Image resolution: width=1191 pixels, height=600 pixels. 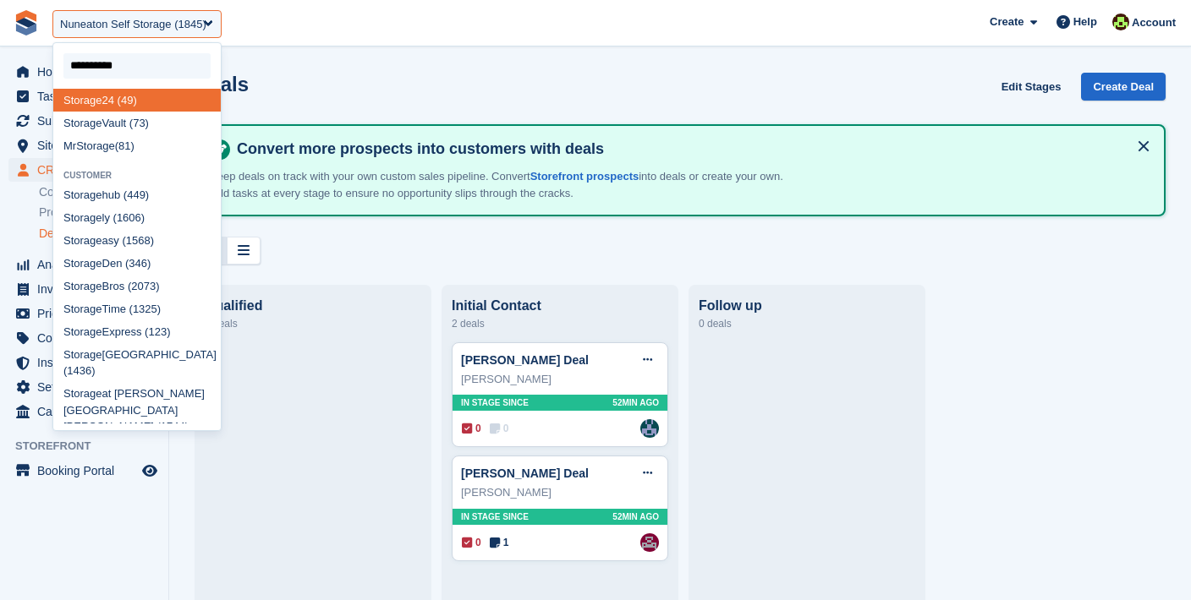 What do you see at coordinates (560, 324) in the screenshot?
I see `div: 2 deals` at bounding box center [560, 324].